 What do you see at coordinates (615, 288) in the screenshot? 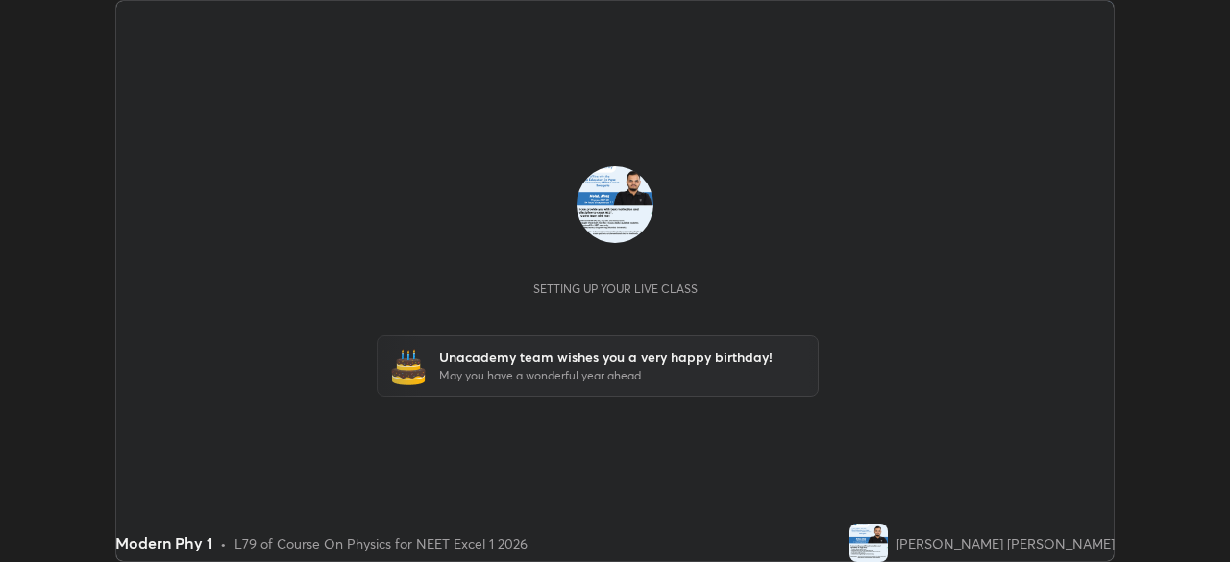
I see `div: Setting up your live class` at bounding box center [615, 288].